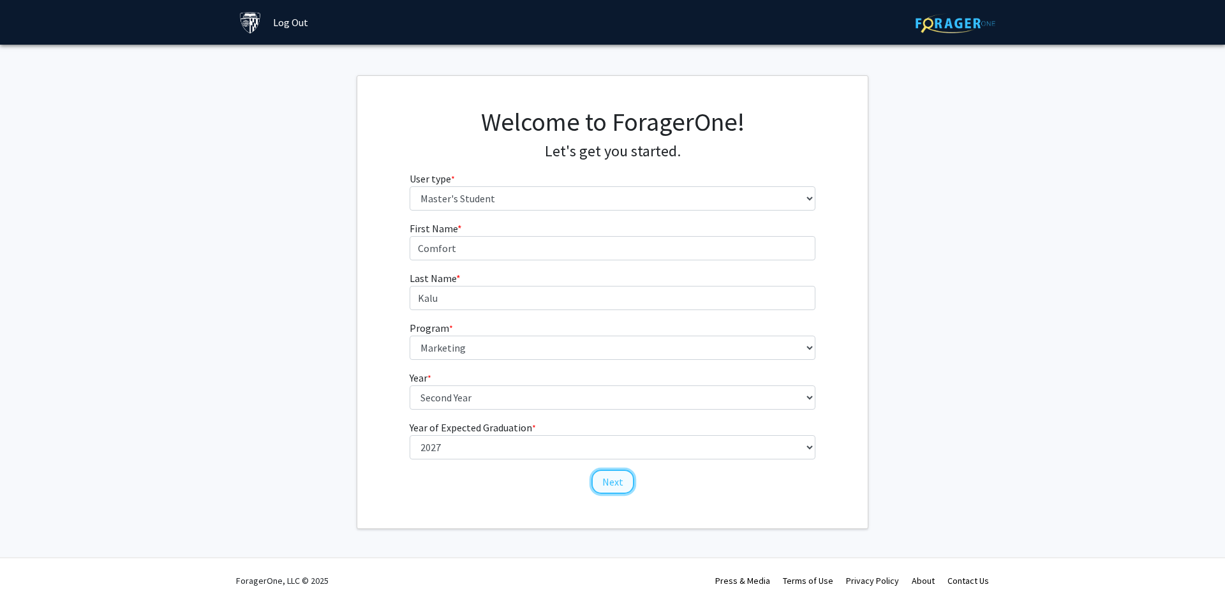 The width and height of the screenshot is (1225, 603). What do you see at coordinates (433, 229) in the screenshot?
I see `span: First Name` at bounding box center [433, 229].